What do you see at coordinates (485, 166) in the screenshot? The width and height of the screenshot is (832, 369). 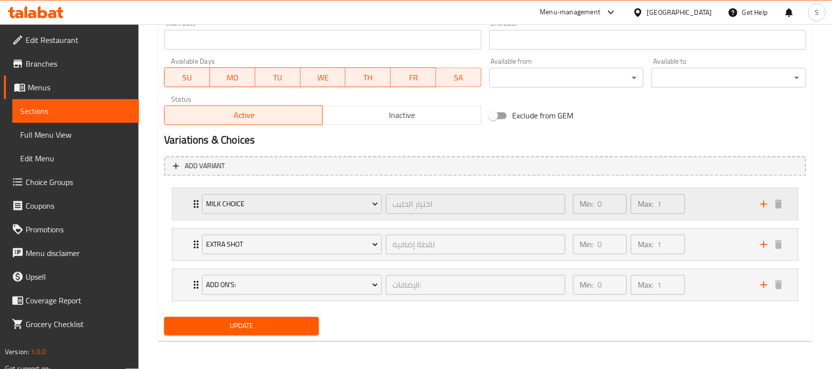 I see `button: Add variant` at bounding box center [485, 166].